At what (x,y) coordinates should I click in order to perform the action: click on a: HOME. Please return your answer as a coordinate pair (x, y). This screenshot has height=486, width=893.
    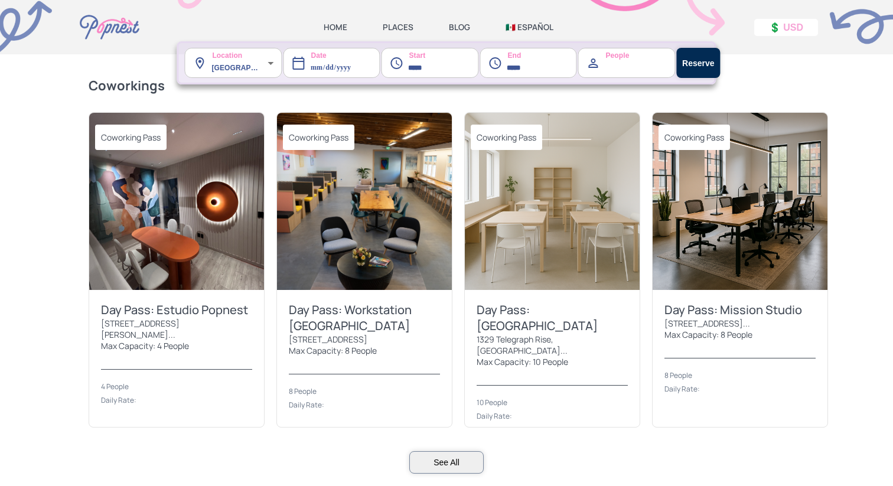
    Looking at the image, I should click on (335, 27).